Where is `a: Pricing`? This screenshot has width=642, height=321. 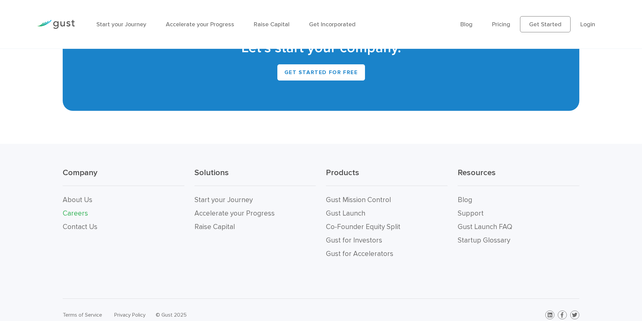
a: Pricing is located at coordinates (501, 24).